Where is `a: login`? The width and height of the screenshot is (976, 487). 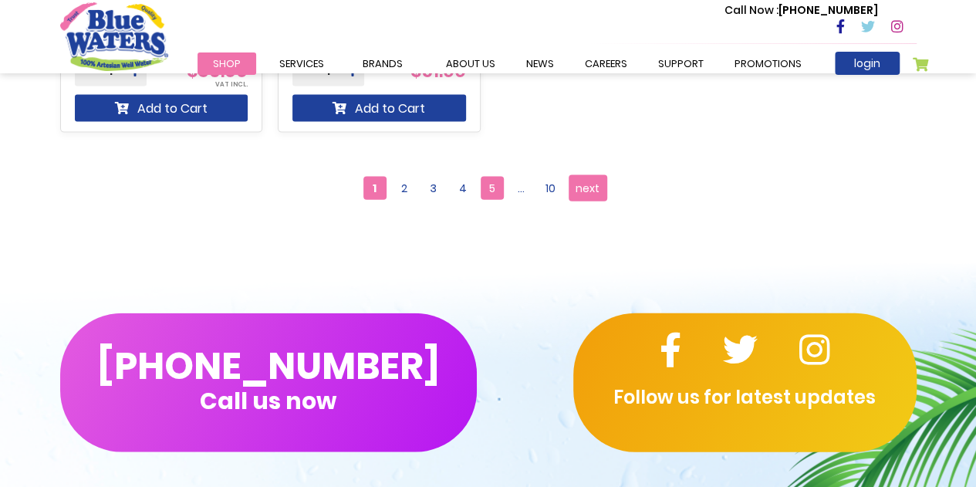
a: login is located at coordinates (867, 63).